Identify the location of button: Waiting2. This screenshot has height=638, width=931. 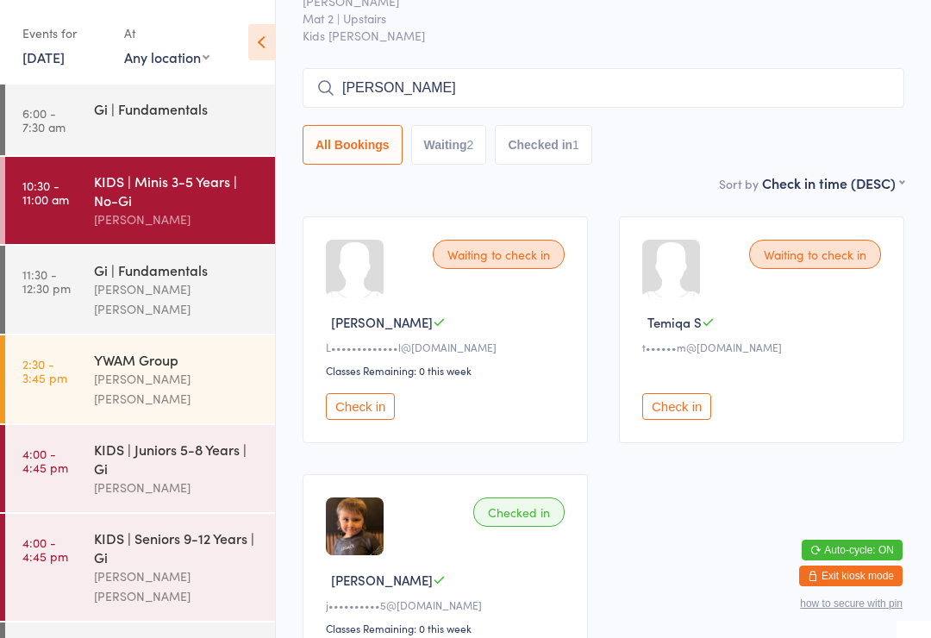
(449, 145).